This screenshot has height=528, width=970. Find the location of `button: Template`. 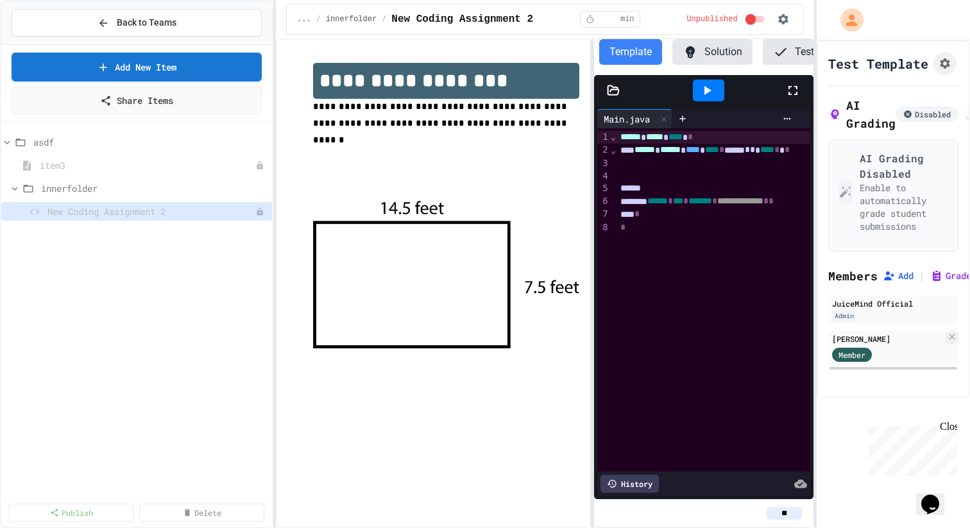

button: Template is located at coordinates (631, 52).